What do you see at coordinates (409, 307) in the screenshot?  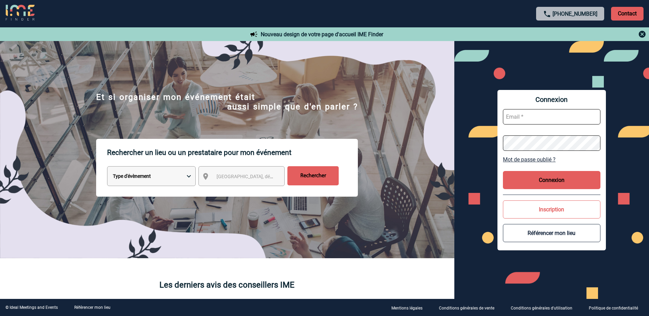 I see `a: Mentions légales` at bounding box center [409, 307].